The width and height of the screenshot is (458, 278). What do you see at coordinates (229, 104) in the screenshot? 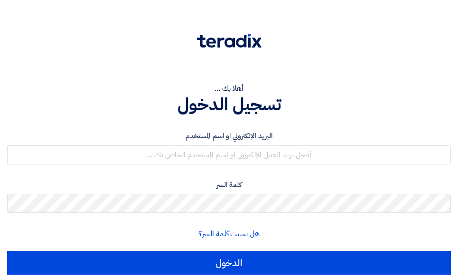
I see `h1: تسجيل الدخول` at bounding box center [229, 104].